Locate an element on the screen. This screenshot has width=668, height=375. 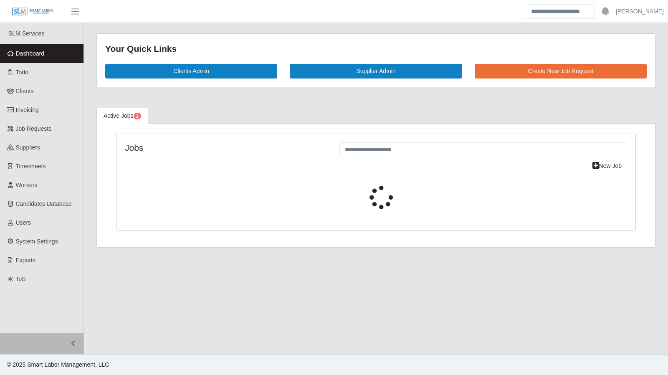
img: SLM Logo is located at coordinates (33, 12).